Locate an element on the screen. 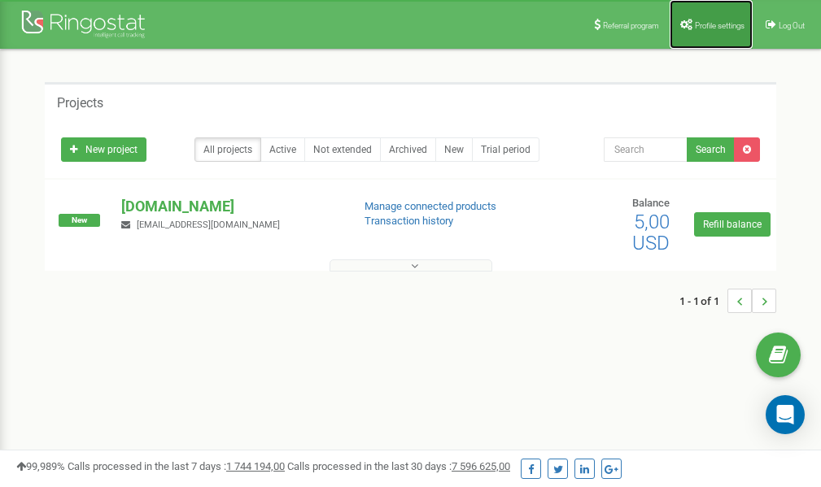 This screenshot has height=487, width=821. a: New is located at coordinates (454, 150).